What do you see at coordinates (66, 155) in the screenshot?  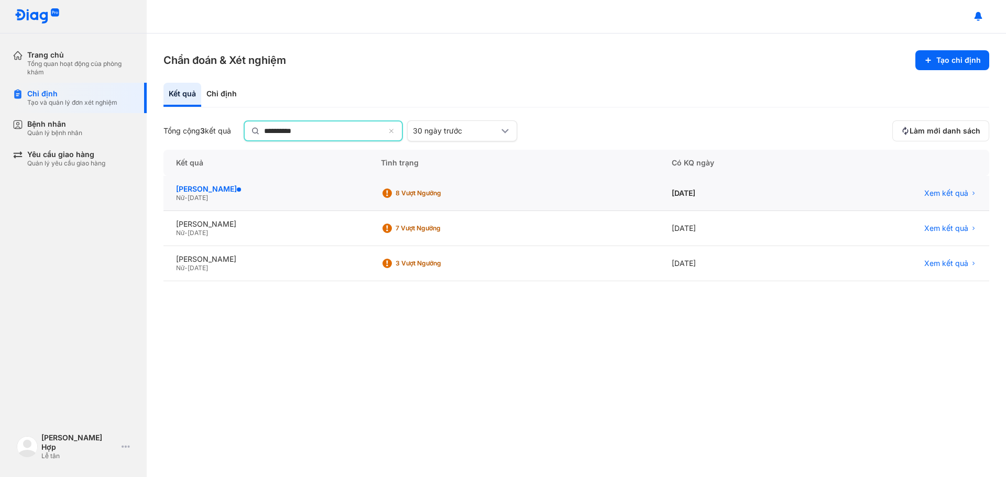 I see `div: Yêu cầu giao hàng` at bounding box center [66, 155].